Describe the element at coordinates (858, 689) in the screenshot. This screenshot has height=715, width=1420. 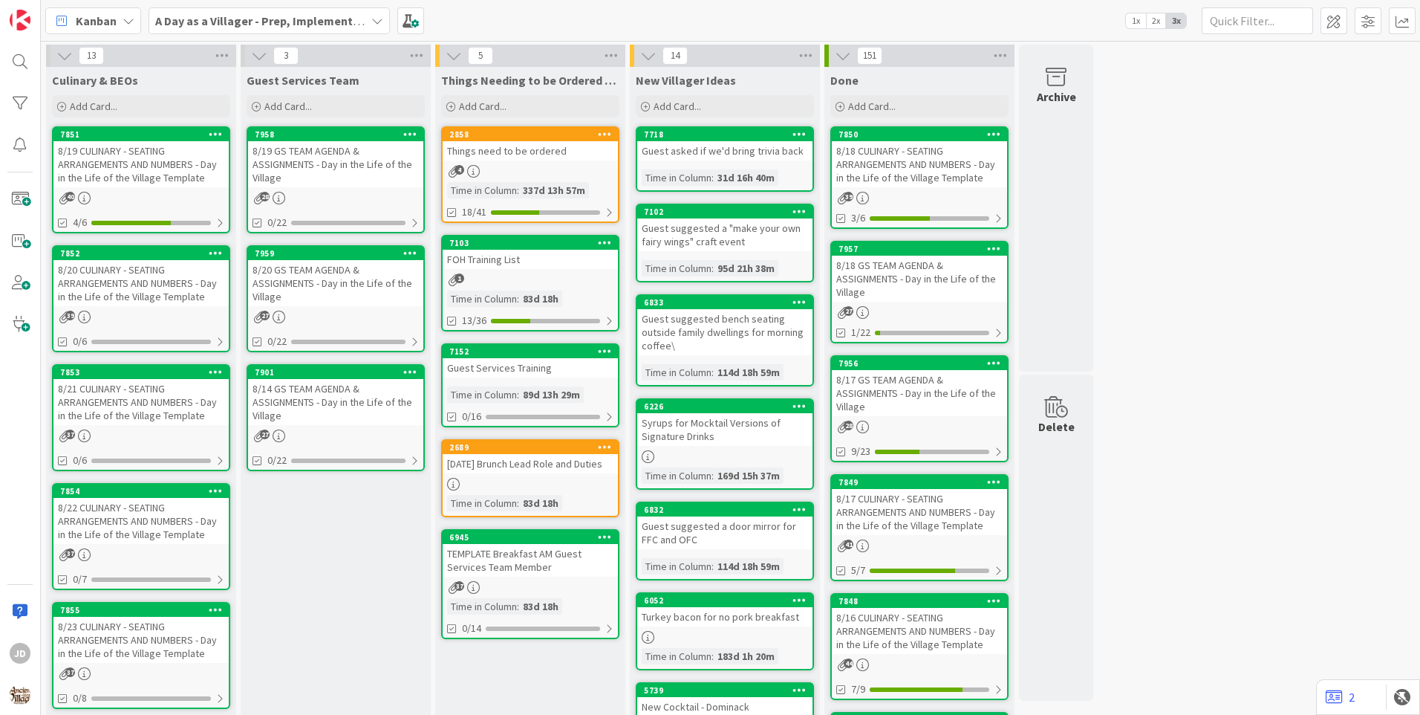
I see `span: 7/9` at that location.